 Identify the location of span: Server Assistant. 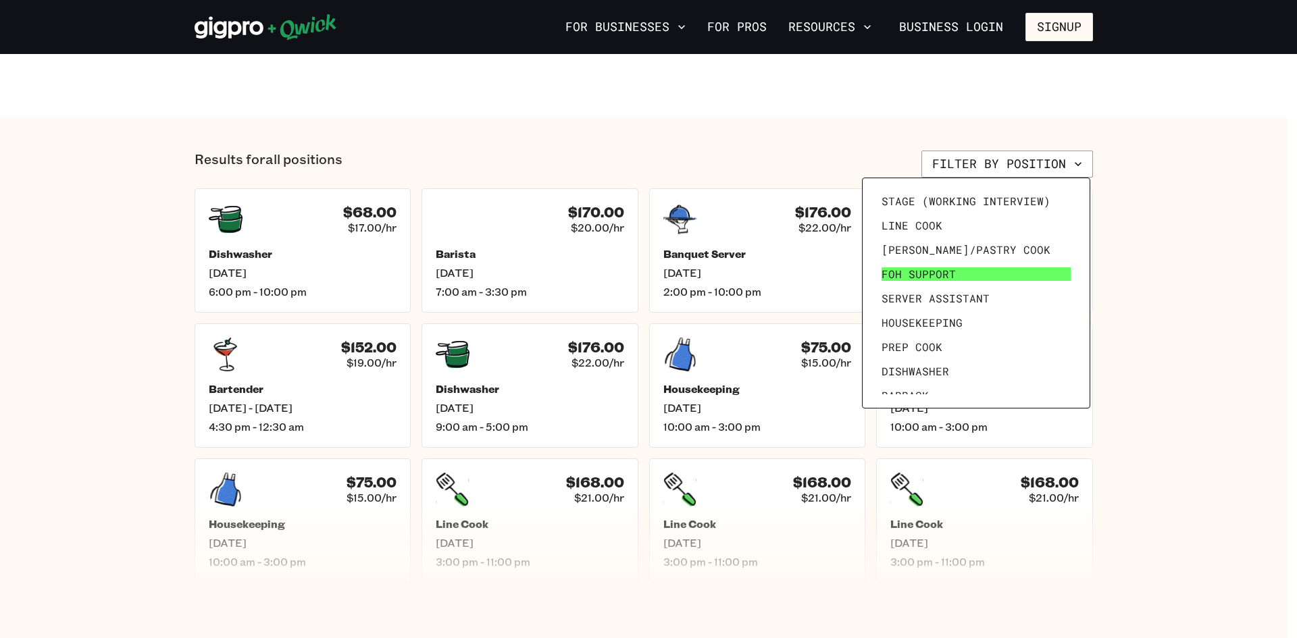
(935, 298).